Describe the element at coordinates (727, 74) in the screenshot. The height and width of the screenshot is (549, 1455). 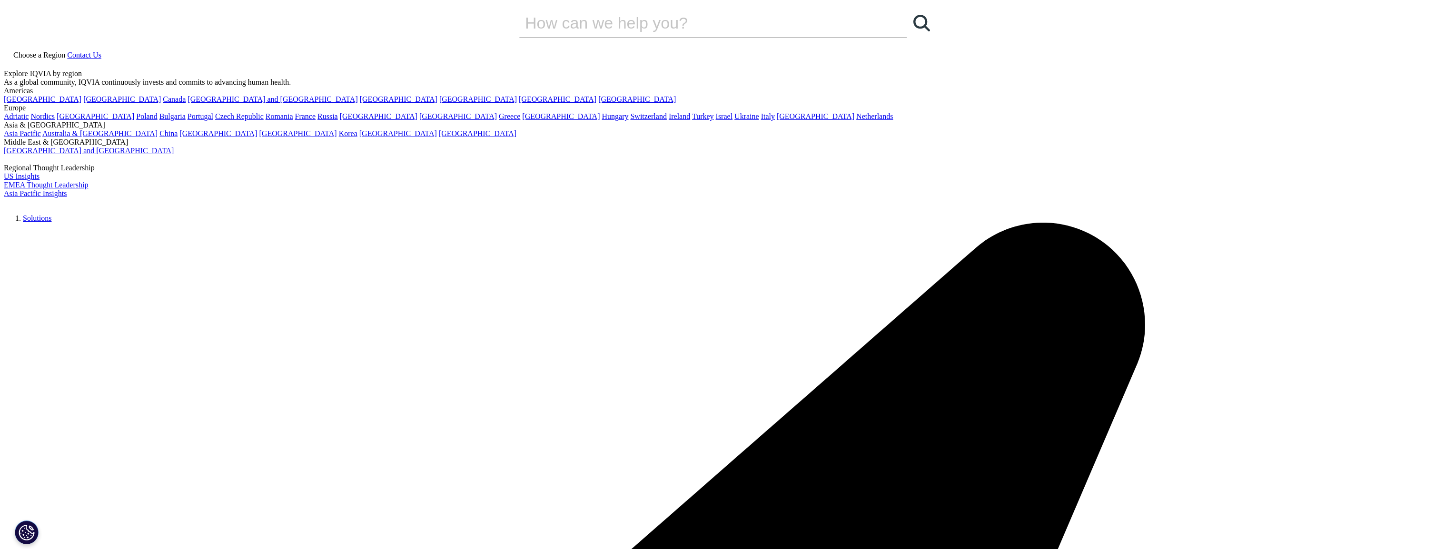
I see `div: Explore IQVIA by region` at that location.